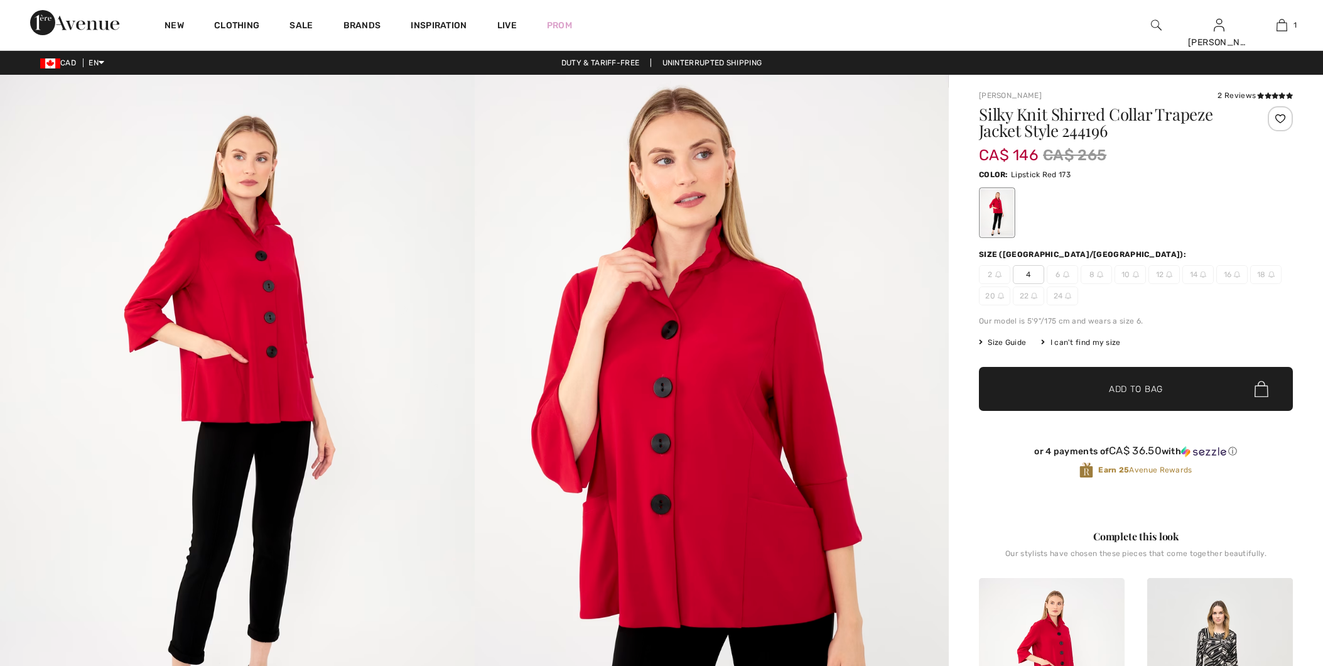 The width and height of the screenshot is (1323, 666). I want to click on span: Add to Bag, so click(1136, 389).